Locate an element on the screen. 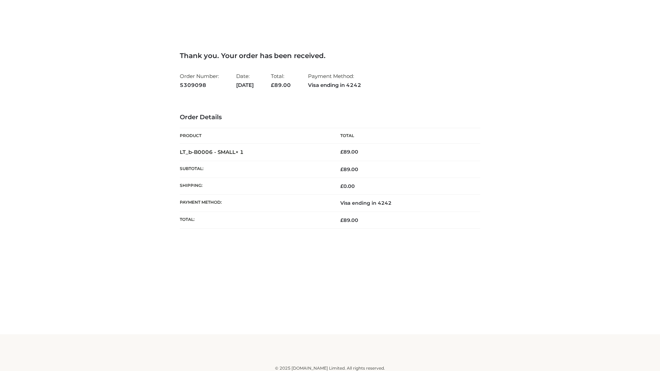 The image size is (660, 371). li: Payment Method: is located at coordinates (334, 80).